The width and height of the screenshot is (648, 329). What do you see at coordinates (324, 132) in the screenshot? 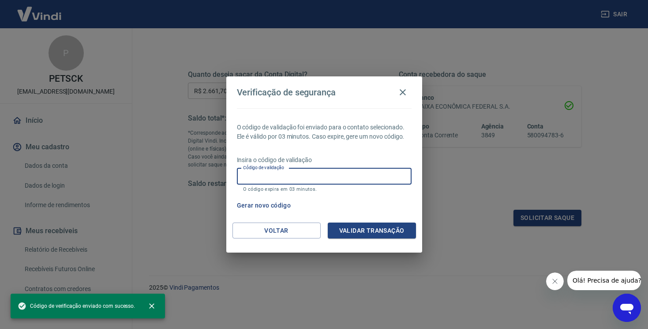
I see `p: O código de validação foi enviado para o contato selecionado. Ele é válido por 03 minutos. Caso e...` at bounding box center [324, 132].